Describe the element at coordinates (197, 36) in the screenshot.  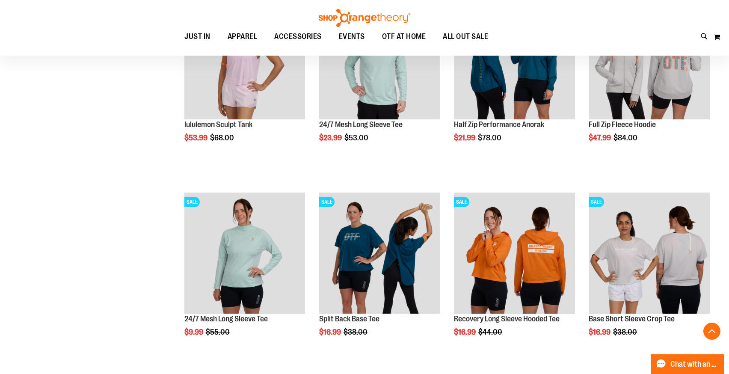
I see `span: JUST IN` at that location.